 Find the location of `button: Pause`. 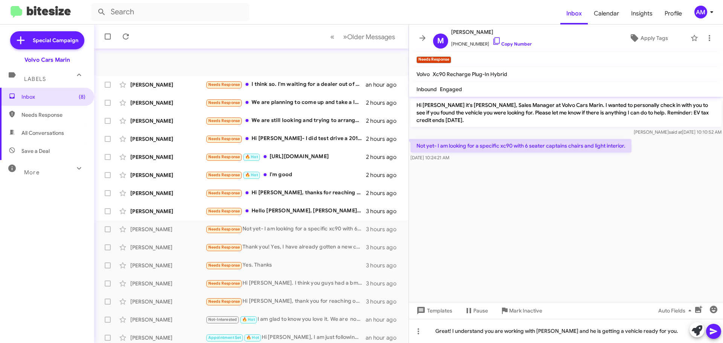

button: Pause is located at coordinates (476, 311).